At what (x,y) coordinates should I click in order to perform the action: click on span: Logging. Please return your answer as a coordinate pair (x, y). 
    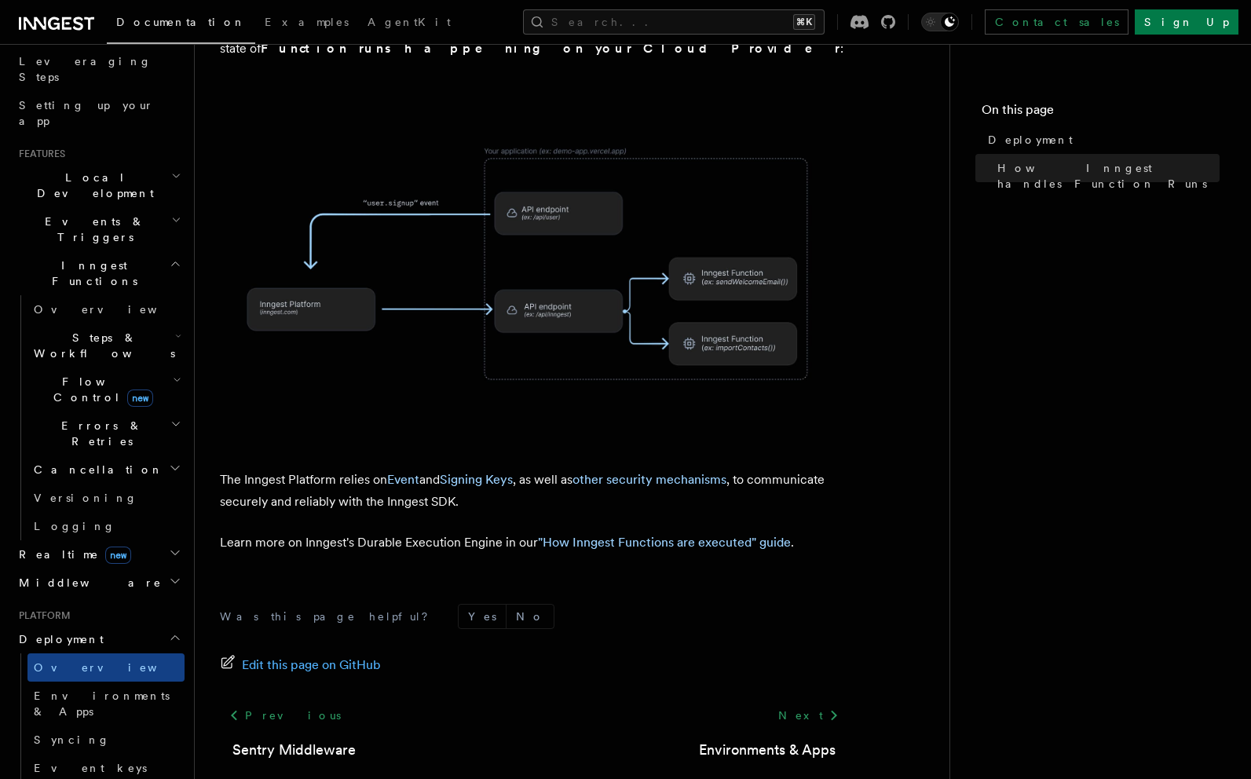
    Looking at the image, I should click on (75, 526).